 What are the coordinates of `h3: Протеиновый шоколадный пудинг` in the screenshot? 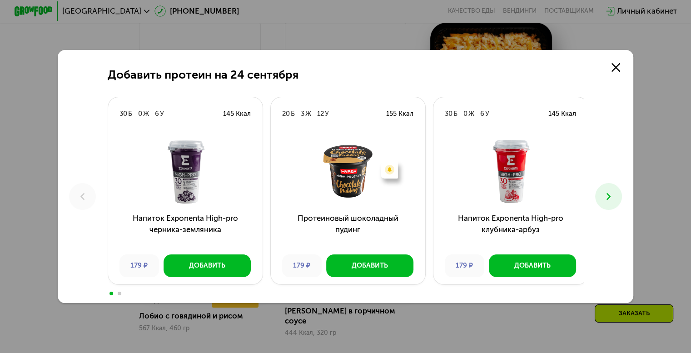 It's located at (348, 230).